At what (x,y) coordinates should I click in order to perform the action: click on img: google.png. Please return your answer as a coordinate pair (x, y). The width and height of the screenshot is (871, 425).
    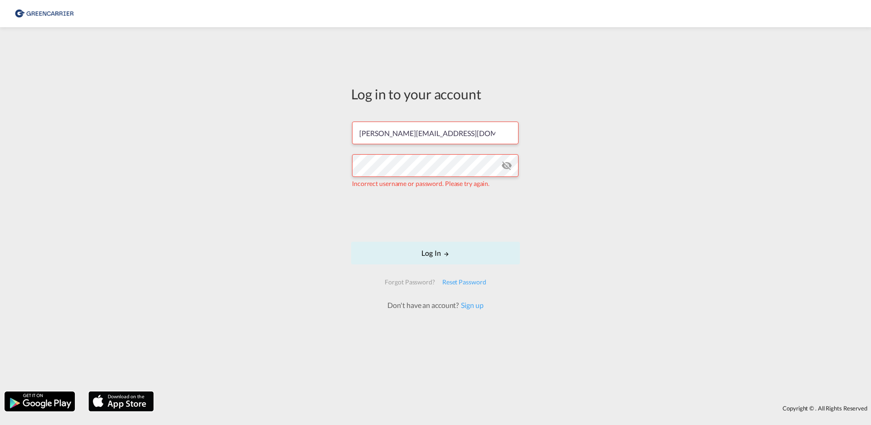
    Looking at the image, I should click on (39, 401).